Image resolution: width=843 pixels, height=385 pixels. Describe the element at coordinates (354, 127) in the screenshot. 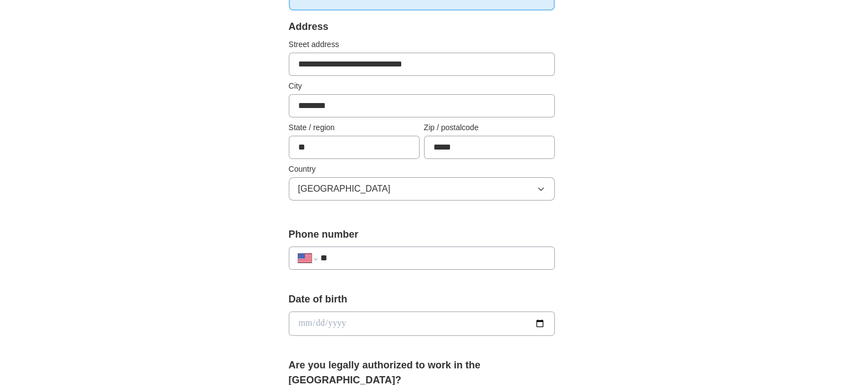

I see `label: State / region` at that location.